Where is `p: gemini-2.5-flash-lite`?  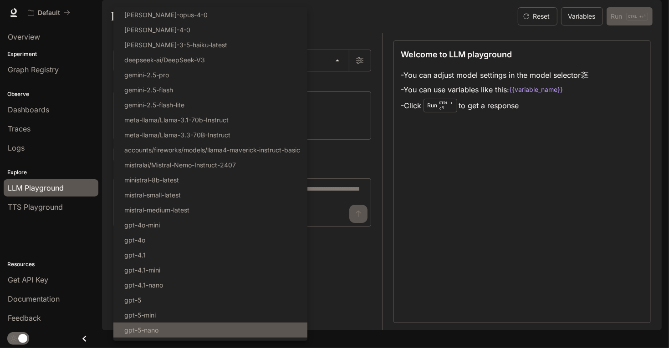 p: gemini-2.5-flash-lite is located at coordinates (154, 105).